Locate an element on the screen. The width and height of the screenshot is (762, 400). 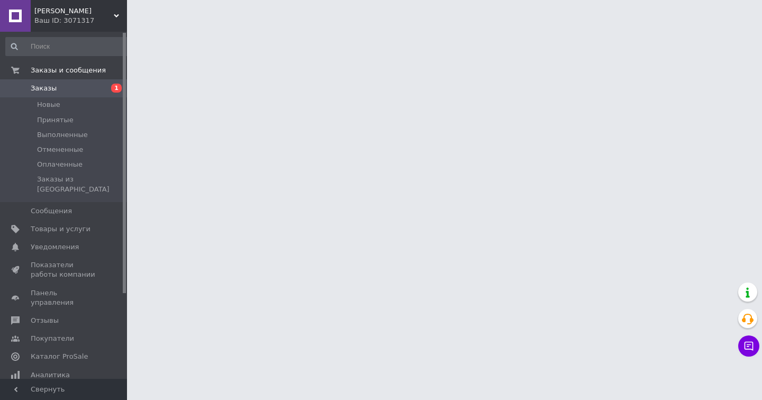
span: Аналитика is located at coordinates (50, 375).